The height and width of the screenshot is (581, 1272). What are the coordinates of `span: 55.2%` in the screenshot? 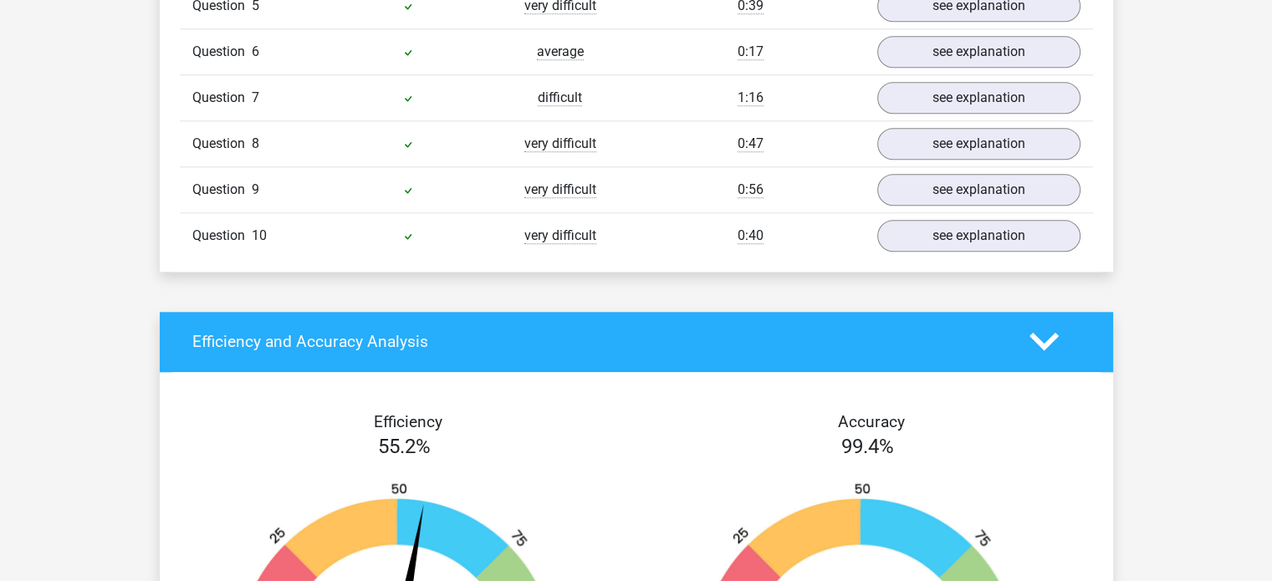 It's located at (404, 447).